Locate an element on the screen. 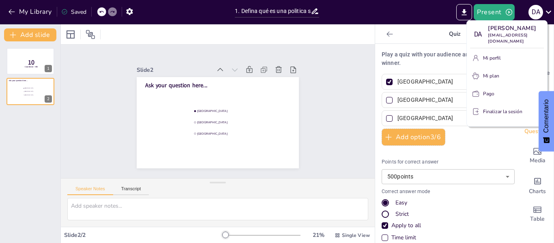  font: DA is located at coordinates (478, 34).